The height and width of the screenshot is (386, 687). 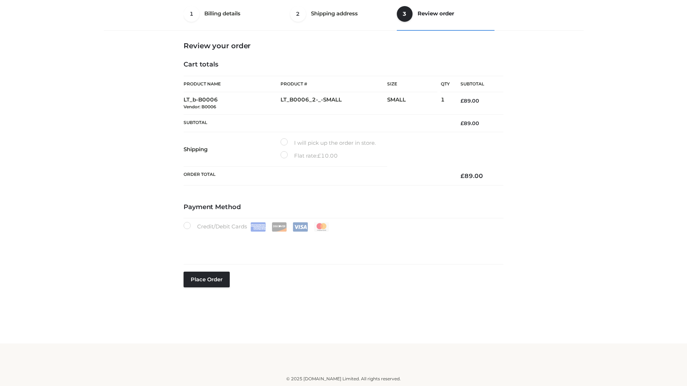 What do you see at coordinates (256, 227) in the screenshot?
I see `label: Credit/Debit Cards` at bounding box center [256, 227].